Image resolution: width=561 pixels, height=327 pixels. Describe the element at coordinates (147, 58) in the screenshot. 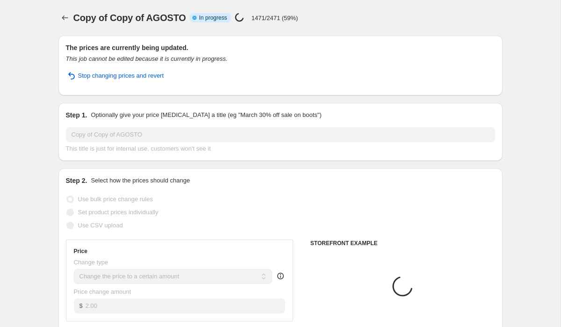

I see `i: This job cannot be edited because it is currently in progress.` at that location.